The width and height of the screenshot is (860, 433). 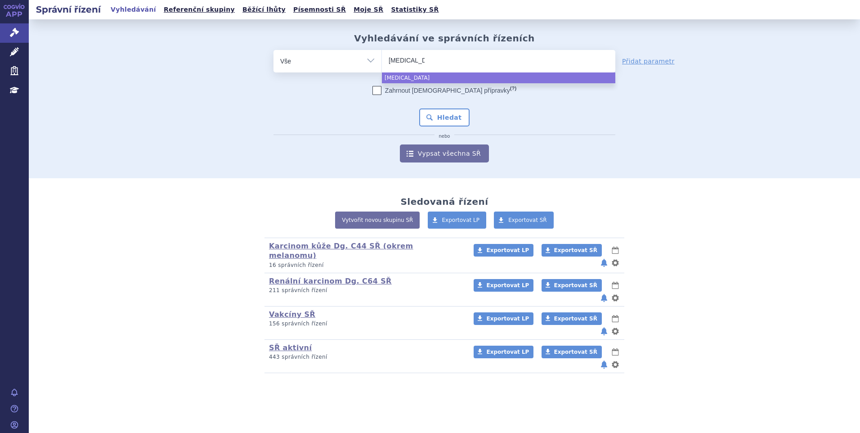 I want to click on a: Referenční skupiny, so click(x=199, y=9).